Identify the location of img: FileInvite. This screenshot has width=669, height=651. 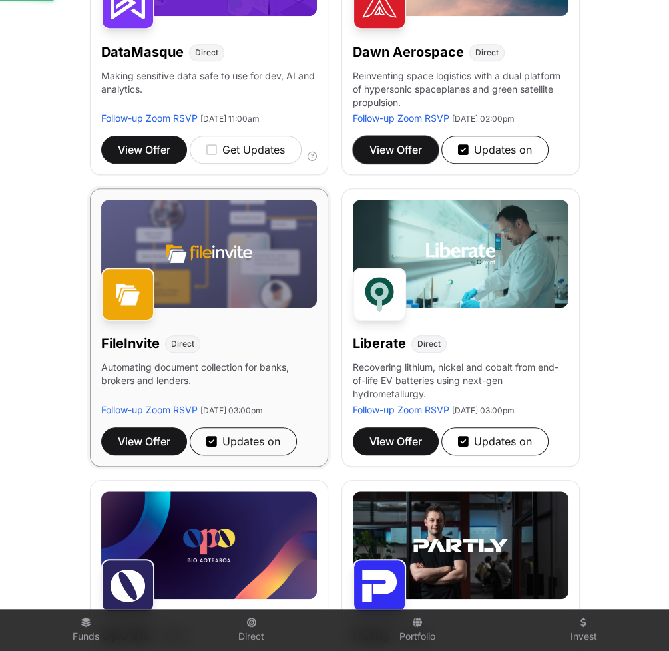
(128, 294).